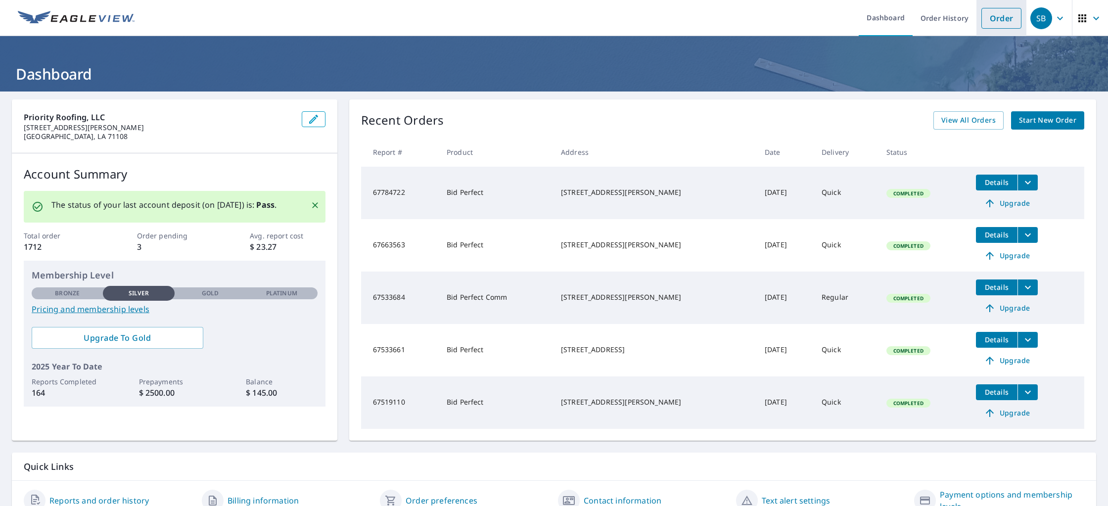  I want to click on td: 67533661, so click(400, 350).